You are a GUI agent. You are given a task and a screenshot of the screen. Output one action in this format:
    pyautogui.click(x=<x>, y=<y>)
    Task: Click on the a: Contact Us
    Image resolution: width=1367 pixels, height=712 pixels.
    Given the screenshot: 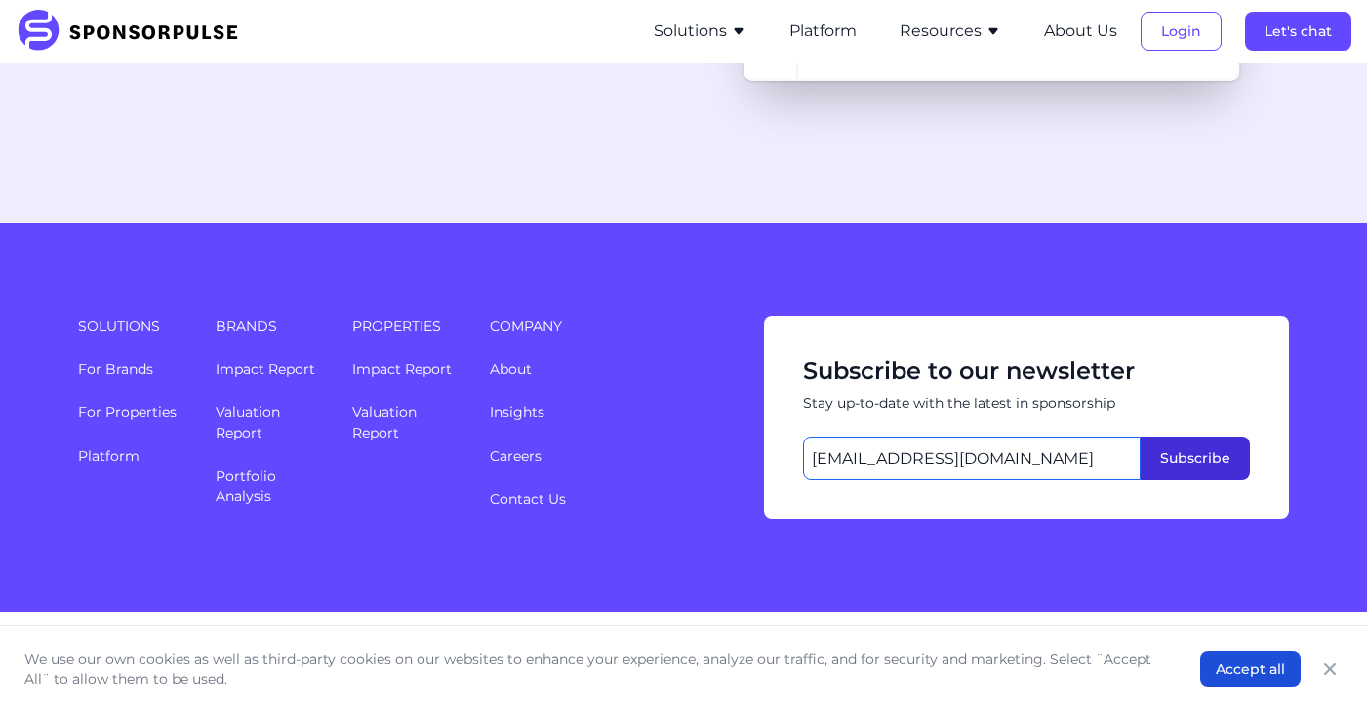 What is the action you would take?
    pyautogui.click(x=528, y=499)
    